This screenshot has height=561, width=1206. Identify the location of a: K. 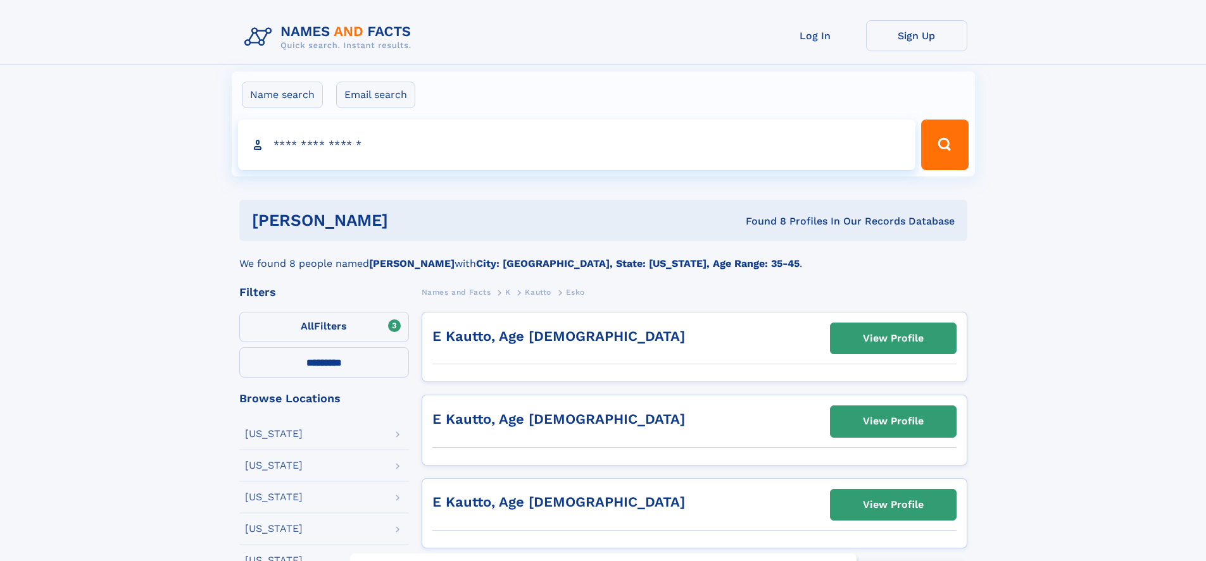
(508, 292).